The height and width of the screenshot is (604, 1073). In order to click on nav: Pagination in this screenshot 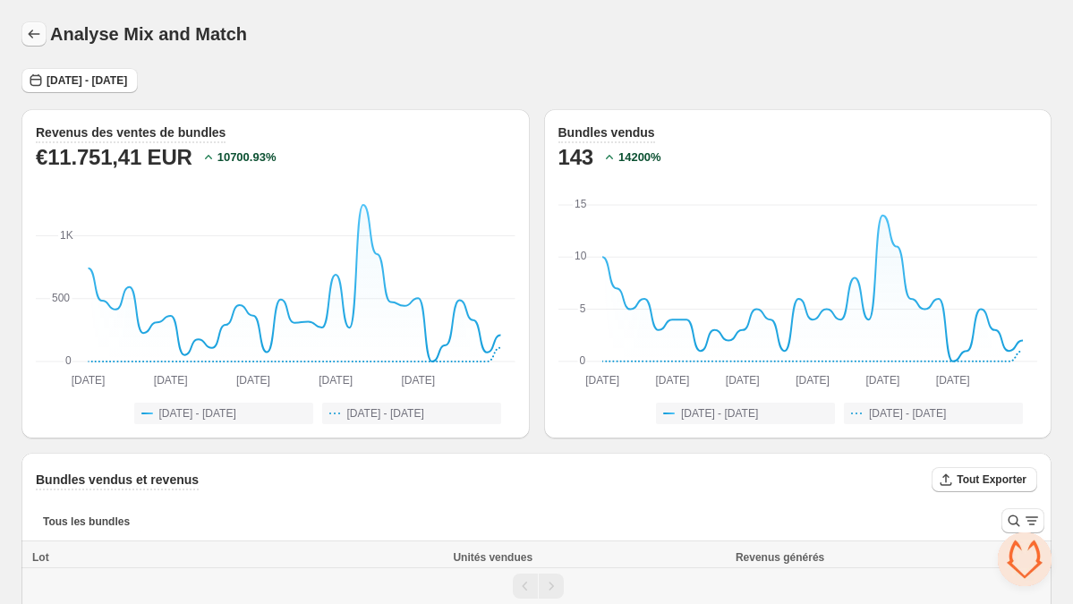, I will do `click(536, 585)`.